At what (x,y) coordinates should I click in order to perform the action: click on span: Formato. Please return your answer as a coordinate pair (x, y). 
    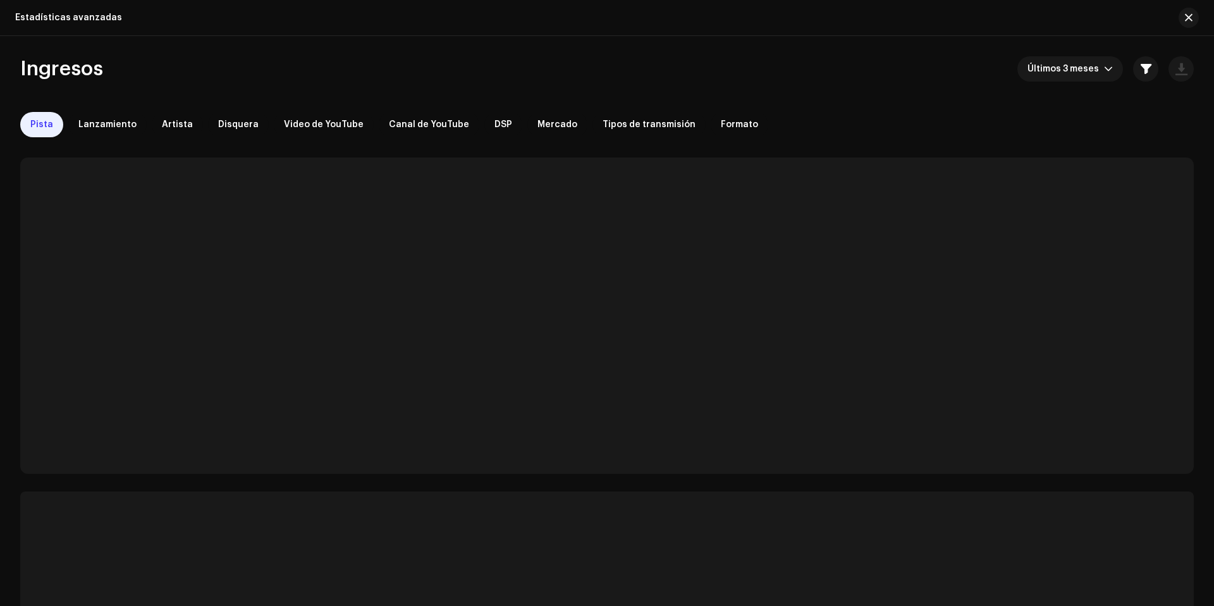
    Looking at the image, I should click on (739, 125).